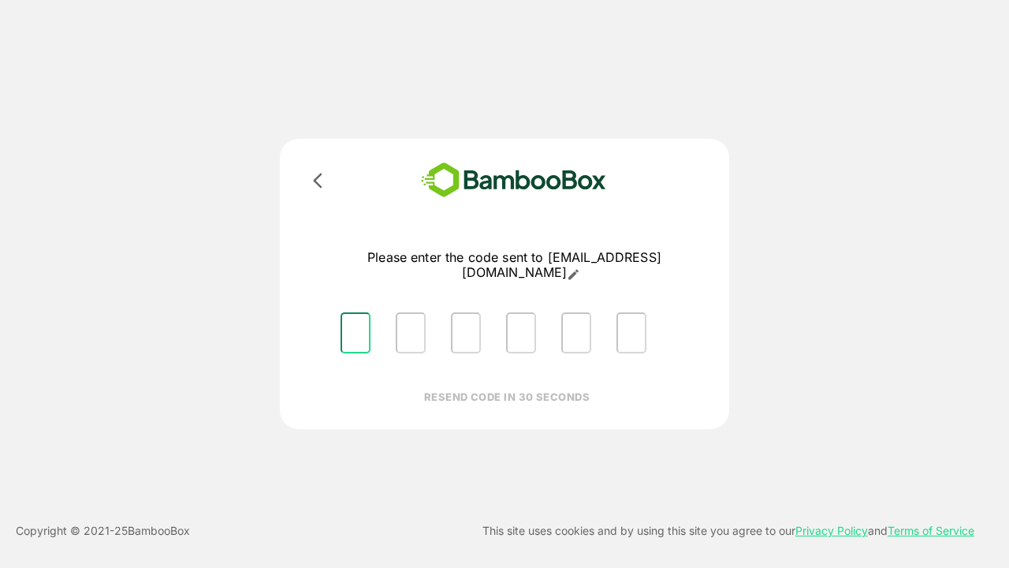  I want to click on input: Please enter OTP character 4, so click(521, 333).